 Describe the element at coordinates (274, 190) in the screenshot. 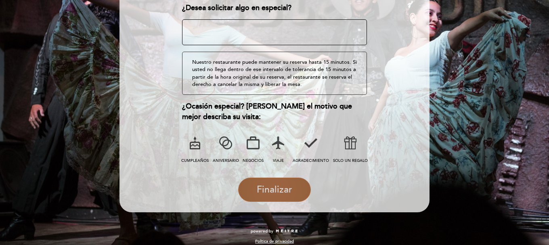

I see `button: Finalizar` at that location.